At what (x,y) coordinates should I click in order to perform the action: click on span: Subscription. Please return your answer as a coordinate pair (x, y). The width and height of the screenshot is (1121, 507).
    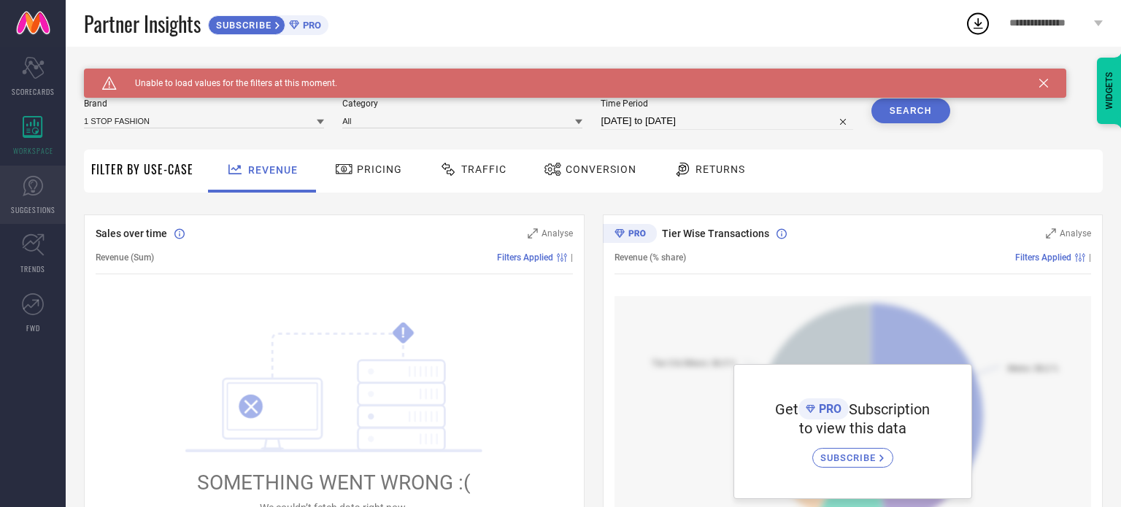
    Looking at the image, I should click on (889, 409).